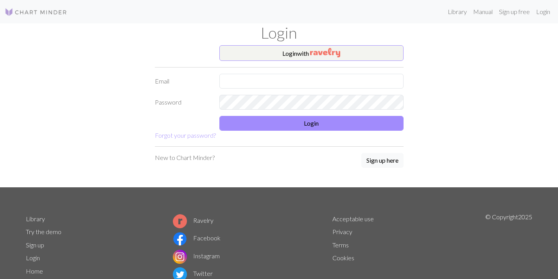 The image size is (558, 279). What do you see at coordinates (182, 102) in the screenshot?
I see `label: Password` at bounding box center [182, 102].